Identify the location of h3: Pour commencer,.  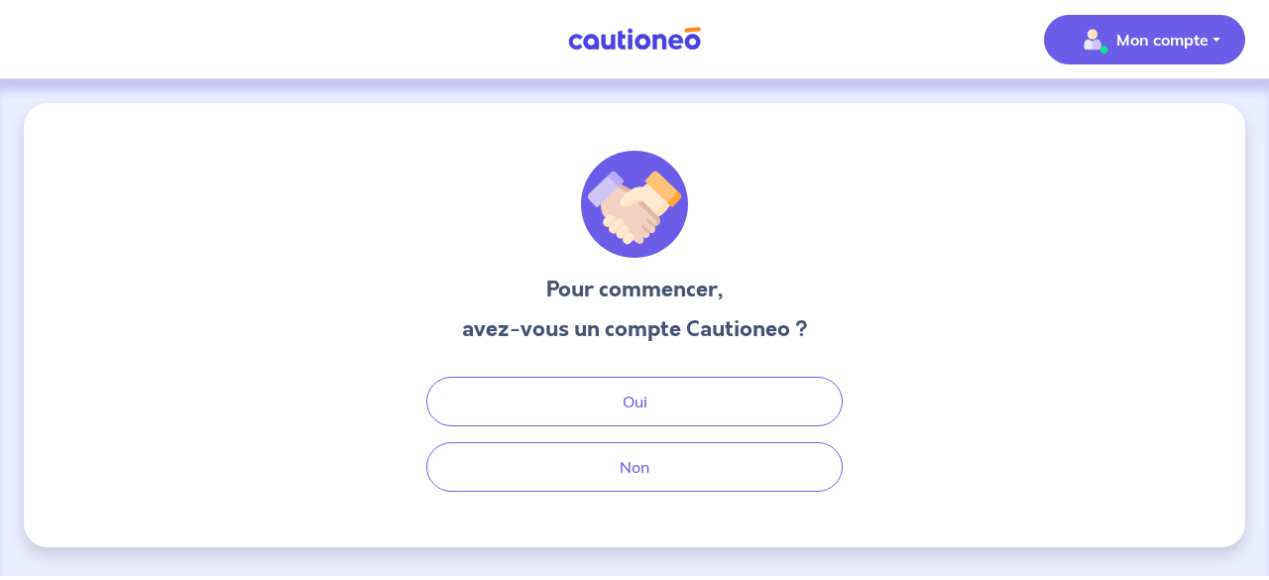
(634, 289).